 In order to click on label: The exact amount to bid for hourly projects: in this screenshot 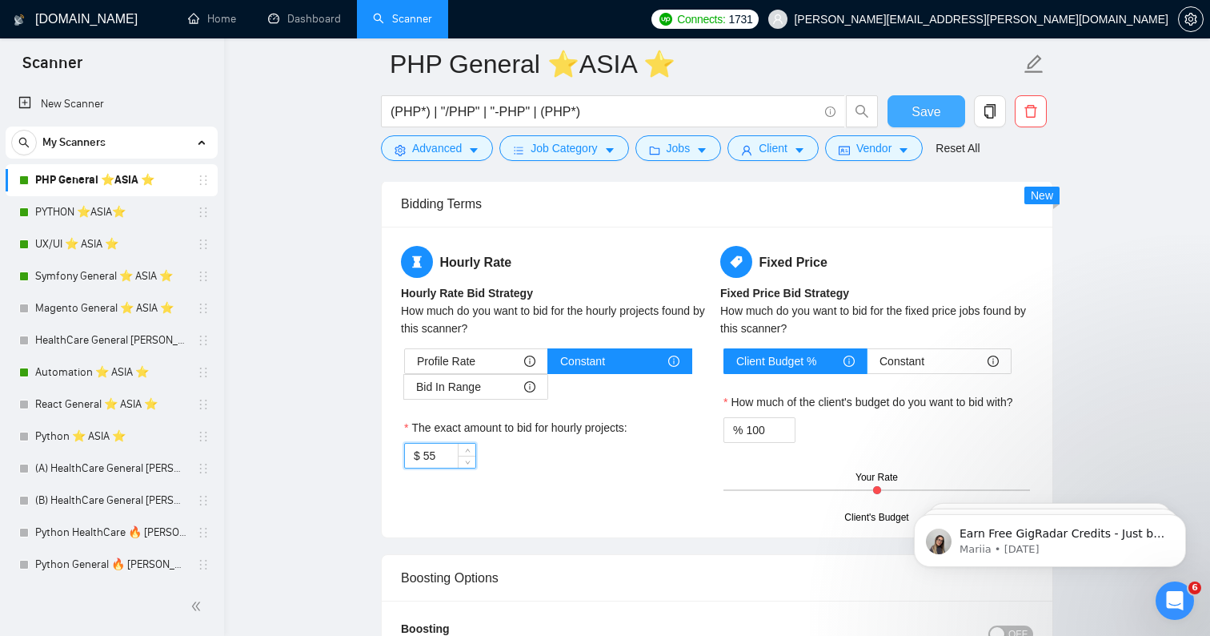, I will do `click(515, 427)`.